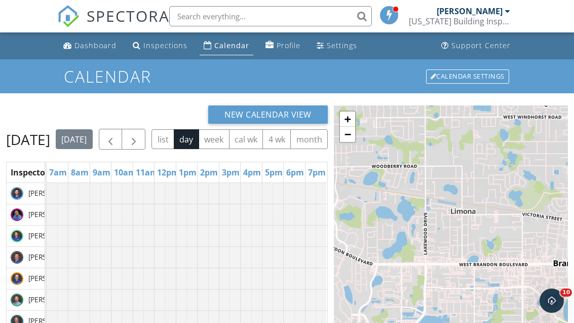 The image size is (574, 323). What do you see at coordinates (163, 139) in the screenshot?
I see `button: list` at bounding box center [163, 139].